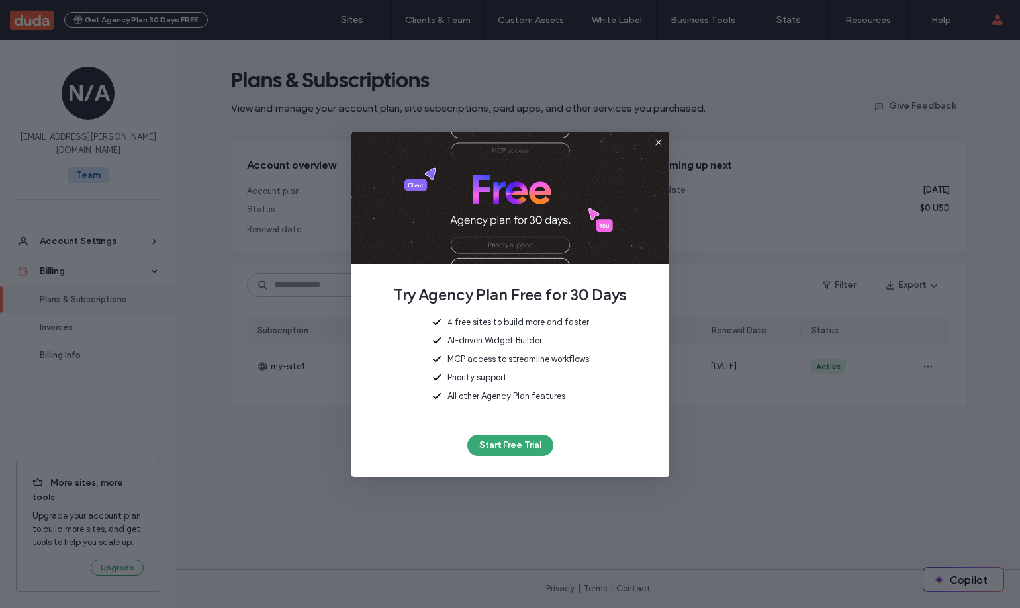  I want to click on img: Agency Plan Free Trial, so click(510, 198).